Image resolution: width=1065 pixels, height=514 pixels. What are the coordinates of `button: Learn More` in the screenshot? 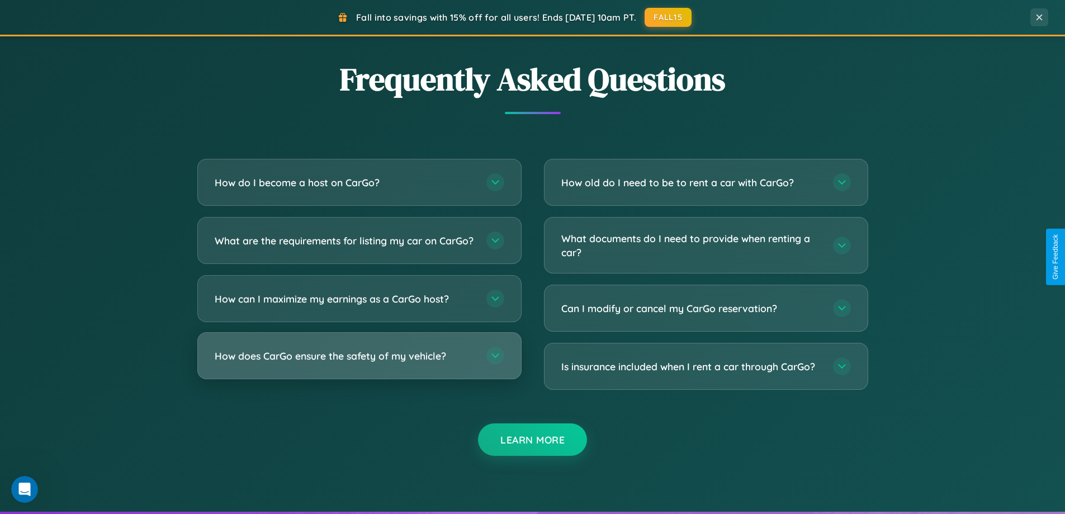 It's located at (532, 439).